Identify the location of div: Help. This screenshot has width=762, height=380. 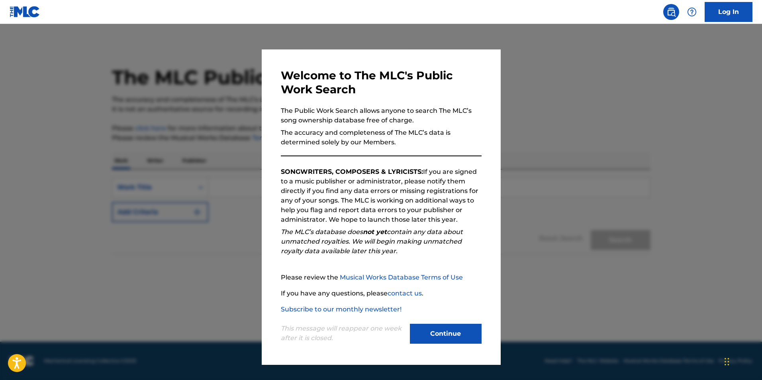
(692, 12).